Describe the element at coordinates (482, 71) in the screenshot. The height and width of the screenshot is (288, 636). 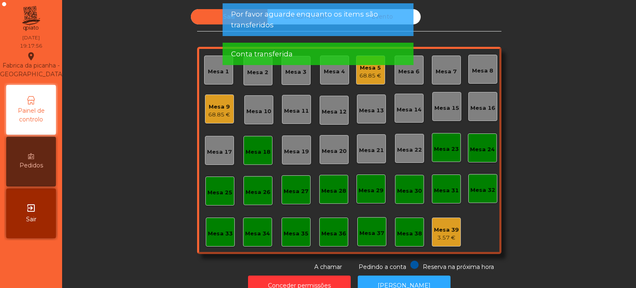
I see `div: Mesa 8` at that location.